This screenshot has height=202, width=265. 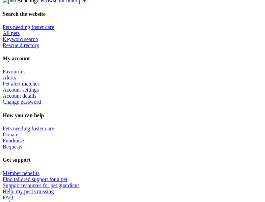 I want to click on a: Favourites, so click(x=14, y=72).